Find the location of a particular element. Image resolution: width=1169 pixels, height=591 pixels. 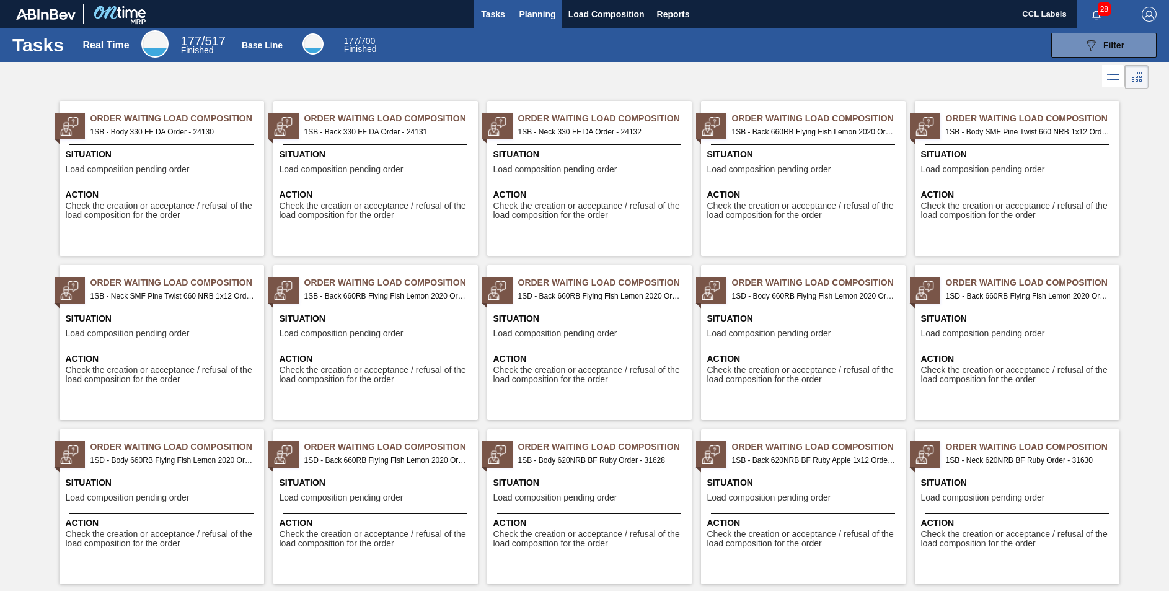

span: 1SB - Back 660RB Flying Fish Lemon 2020 Order - 24138 is located at coordinates (814, 132).